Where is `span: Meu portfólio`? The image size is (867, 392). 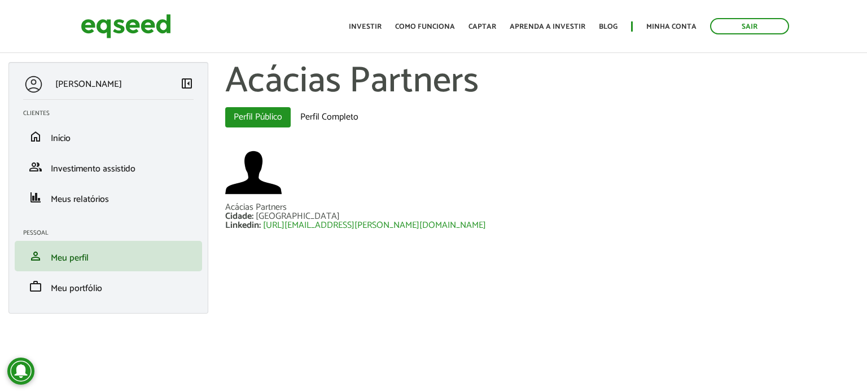
span: Meu portfólio is located at coordinates (76, 289).